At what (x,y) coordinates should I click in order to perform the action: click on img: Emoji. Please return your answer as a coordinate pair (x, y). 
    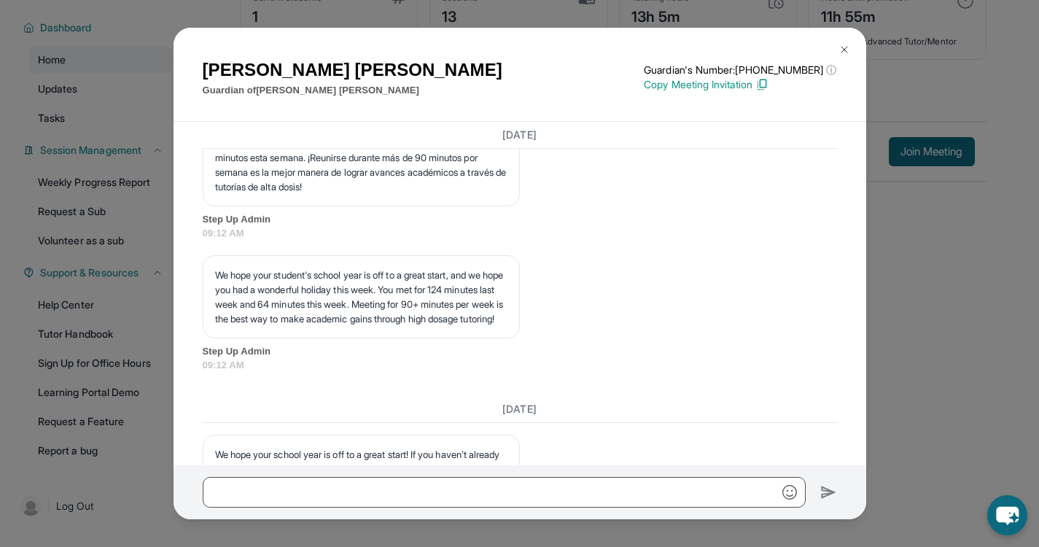
    Looking at the image, I should click on (790, 492).